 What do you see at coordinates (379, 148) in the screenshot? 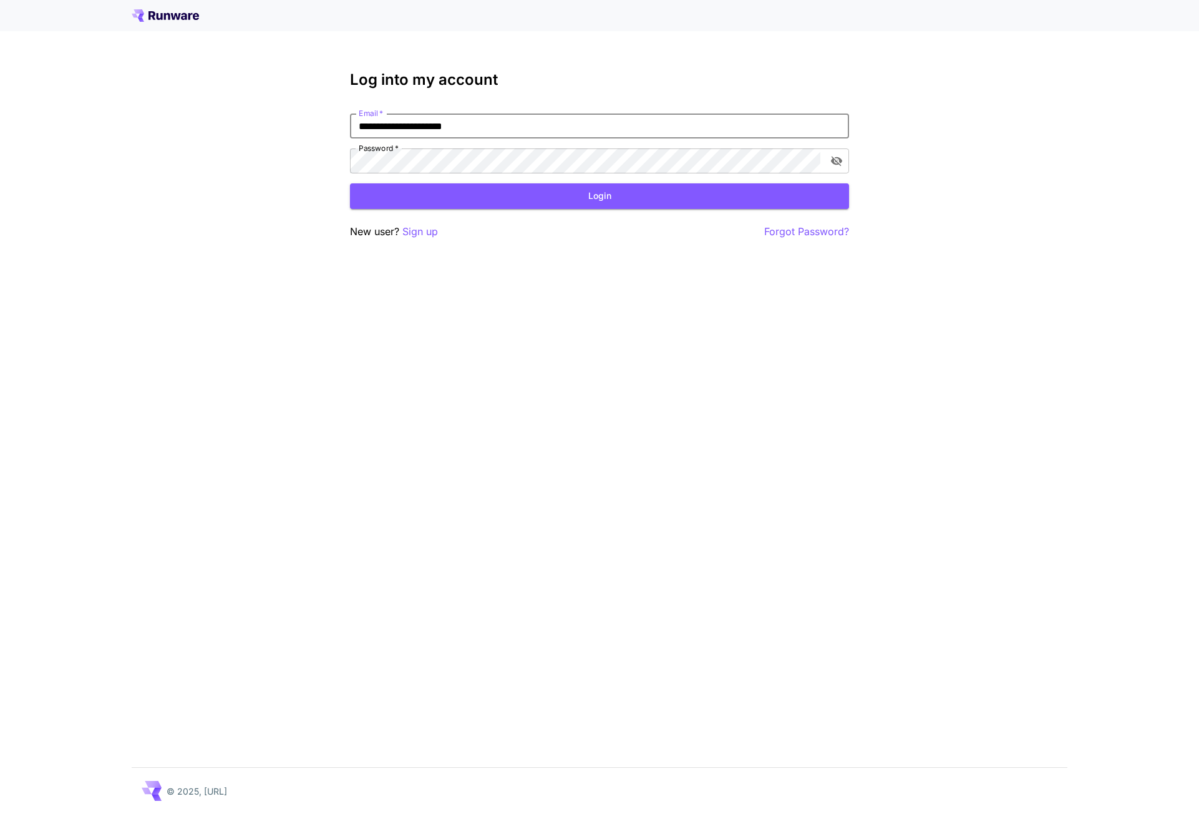
I see `label: Password` at bounding box center [379, 148].